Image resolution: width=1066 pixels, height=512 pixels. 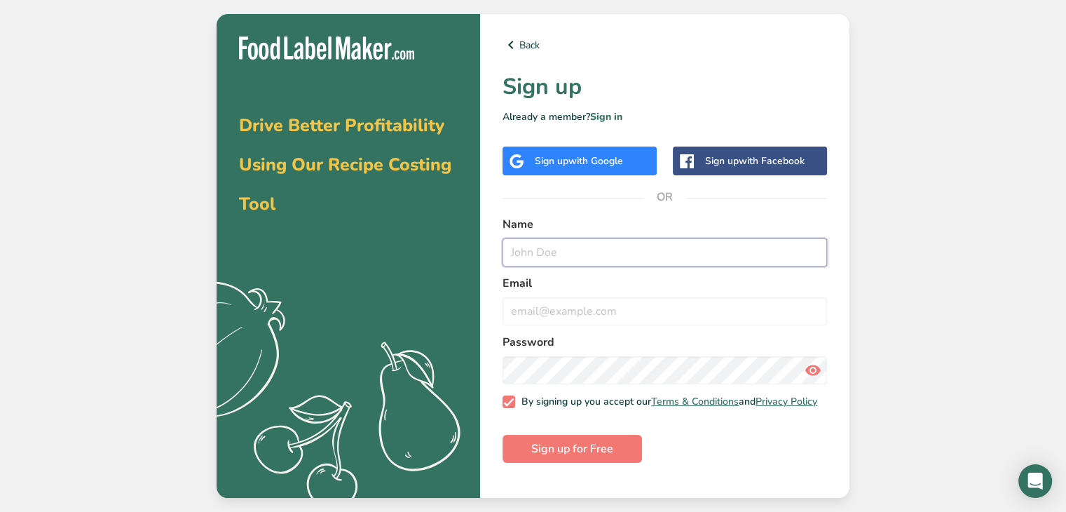 I want to click on h1: Sign up, so click(x=664, y=87).